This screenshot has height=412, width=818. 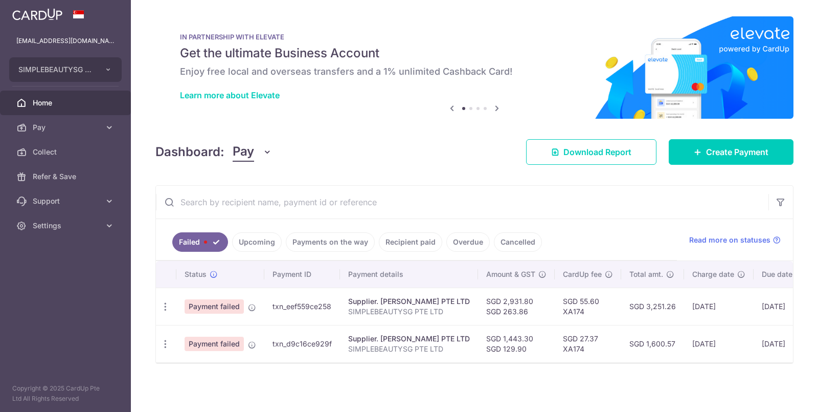 What do you see at coordinates (252, 152) in the screenshot?
I see `button: Pay` at bounding box center [252, 152].